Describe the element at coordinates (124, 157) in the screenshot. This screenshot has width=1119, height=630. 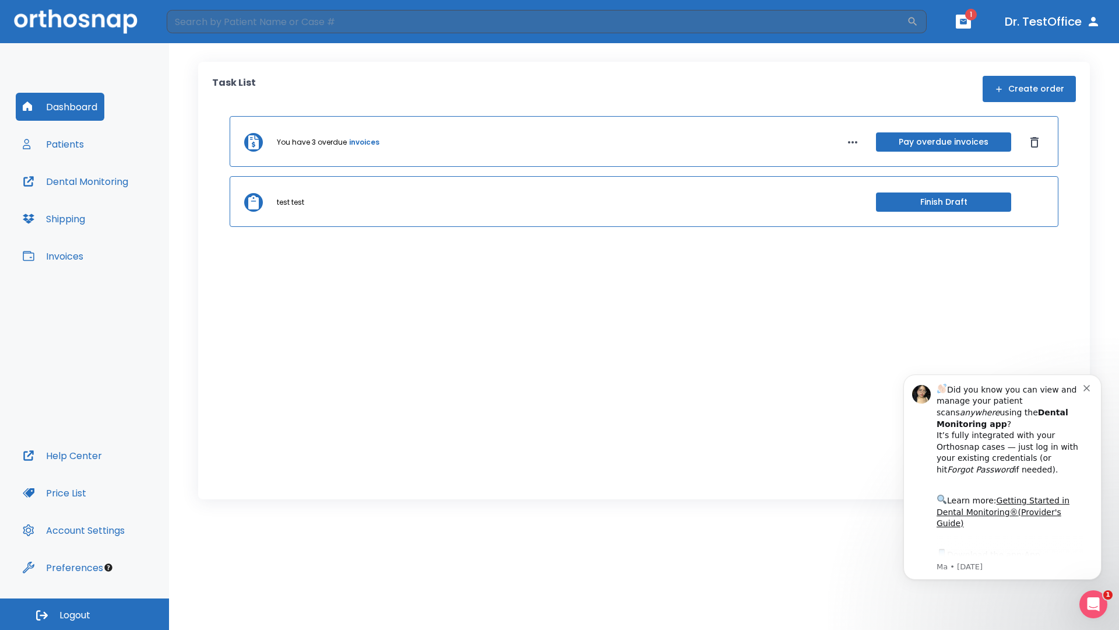
I see `div: Learn more: ​` at that location.